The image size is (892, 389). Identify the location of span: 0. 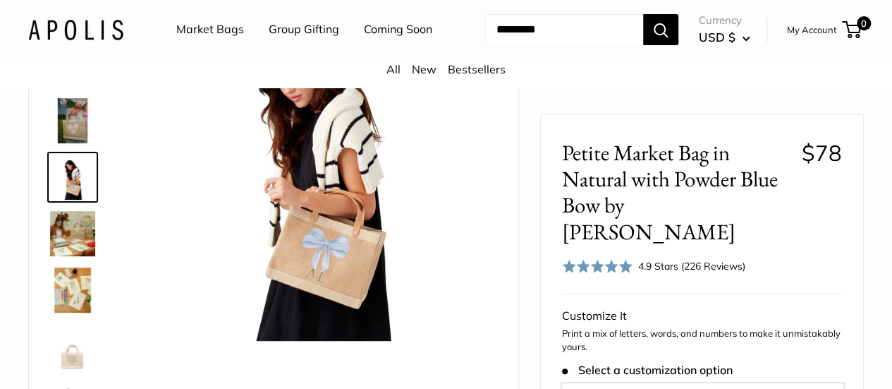
(864, 23).